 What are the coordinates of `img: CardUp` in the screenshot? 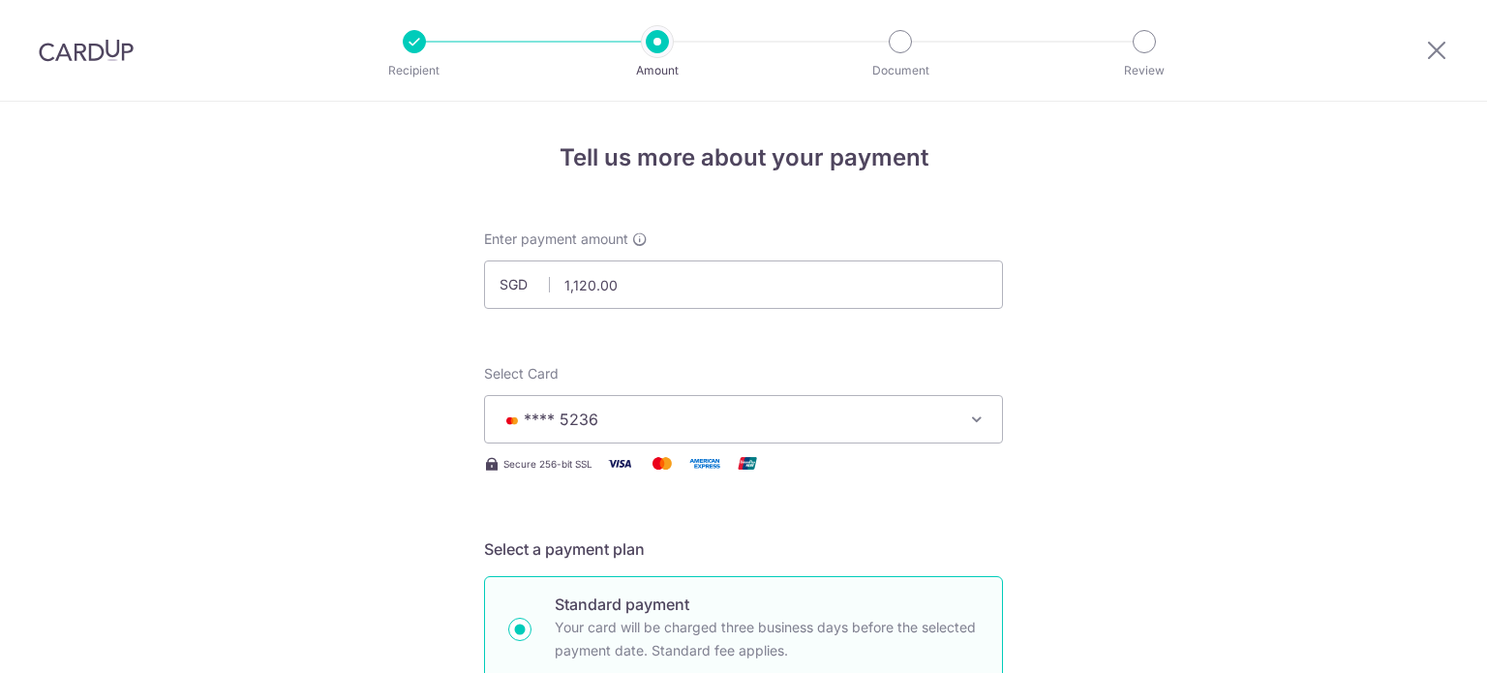 It's located at (86, 50).